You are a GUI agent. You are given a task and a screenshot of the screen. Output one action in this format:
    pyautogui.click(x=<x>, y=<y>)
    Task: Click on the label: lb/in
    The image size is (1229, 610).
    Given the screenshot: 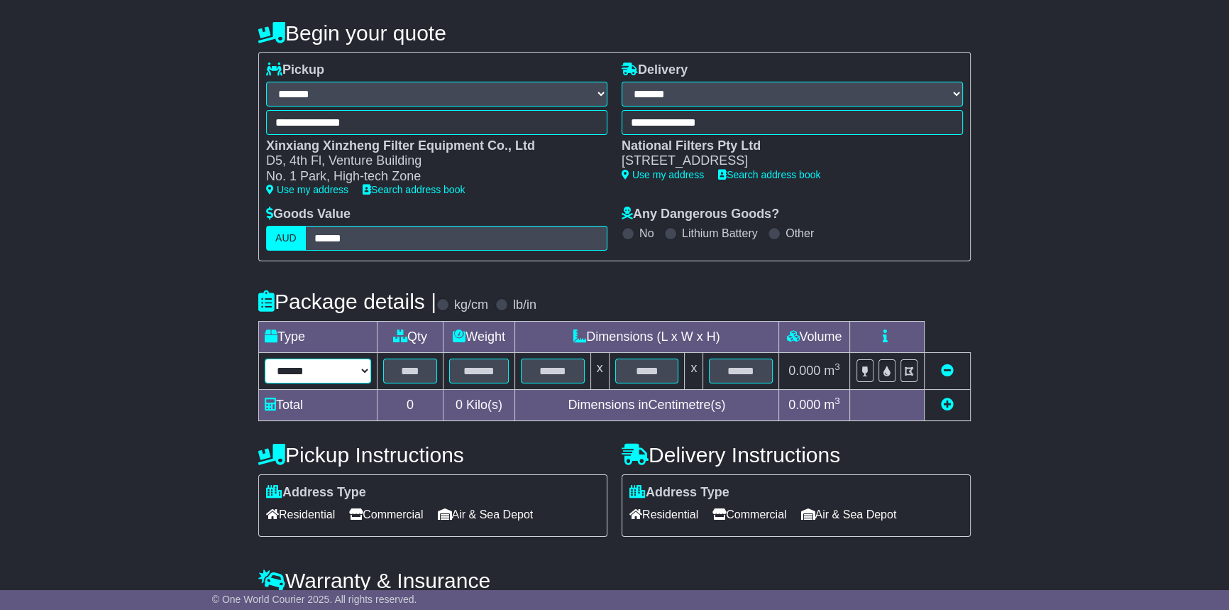 What is the action you would take?
    pyautogui.click(x=524, y=305)
    